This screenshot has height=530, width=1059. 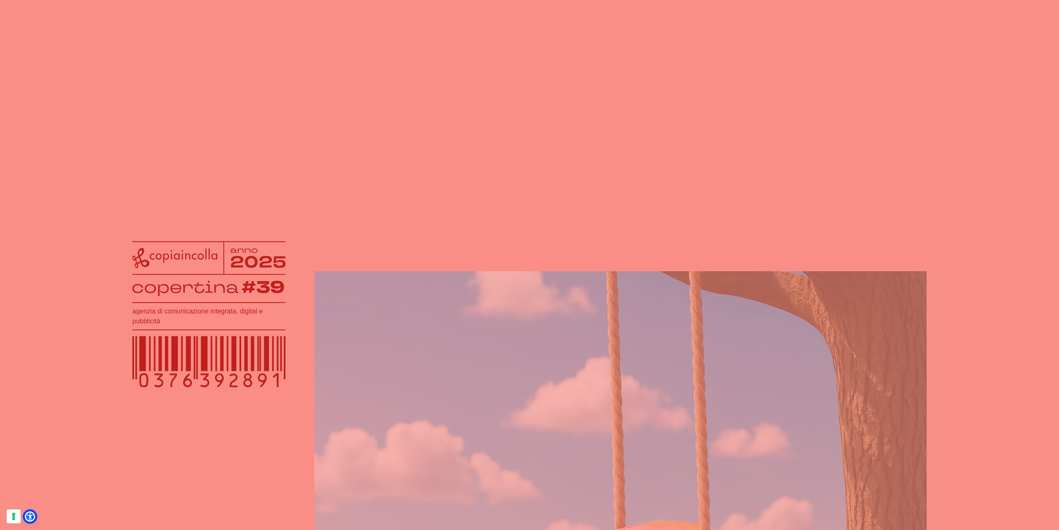 I want to click on tspan: #39, so click(x=263, y=287).